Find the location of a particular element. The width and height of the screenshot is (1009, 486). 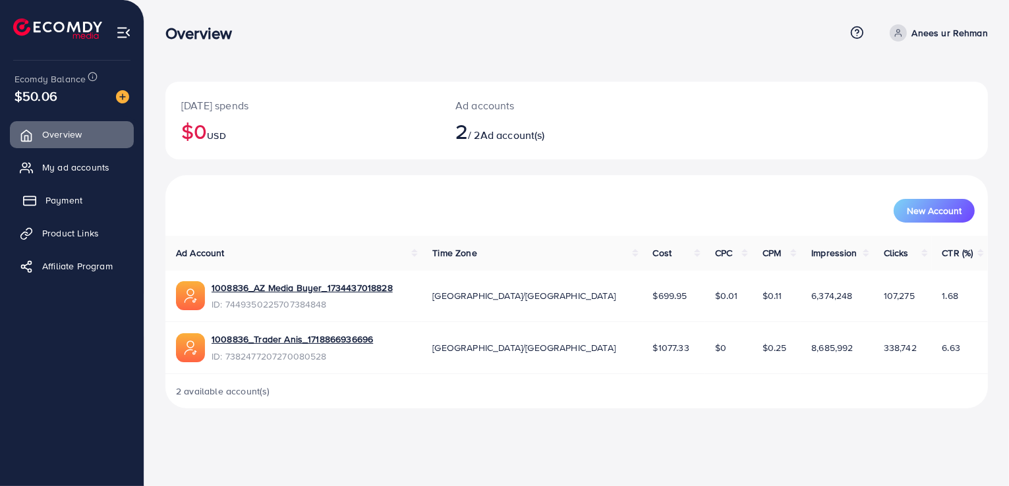

span: $0.01 is located at coordinates (726, 296).